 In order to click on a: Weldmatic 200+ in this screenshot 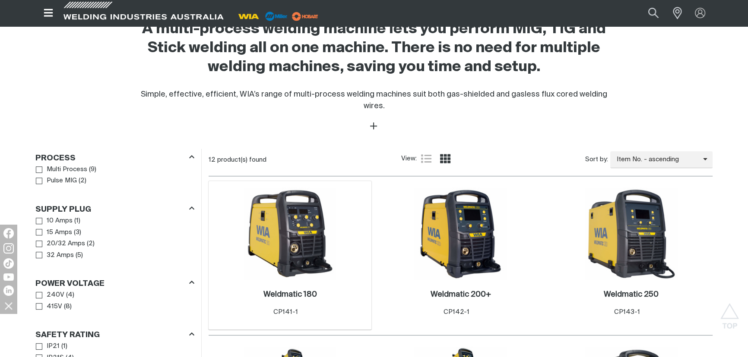, I will do `click(460, 295)`.